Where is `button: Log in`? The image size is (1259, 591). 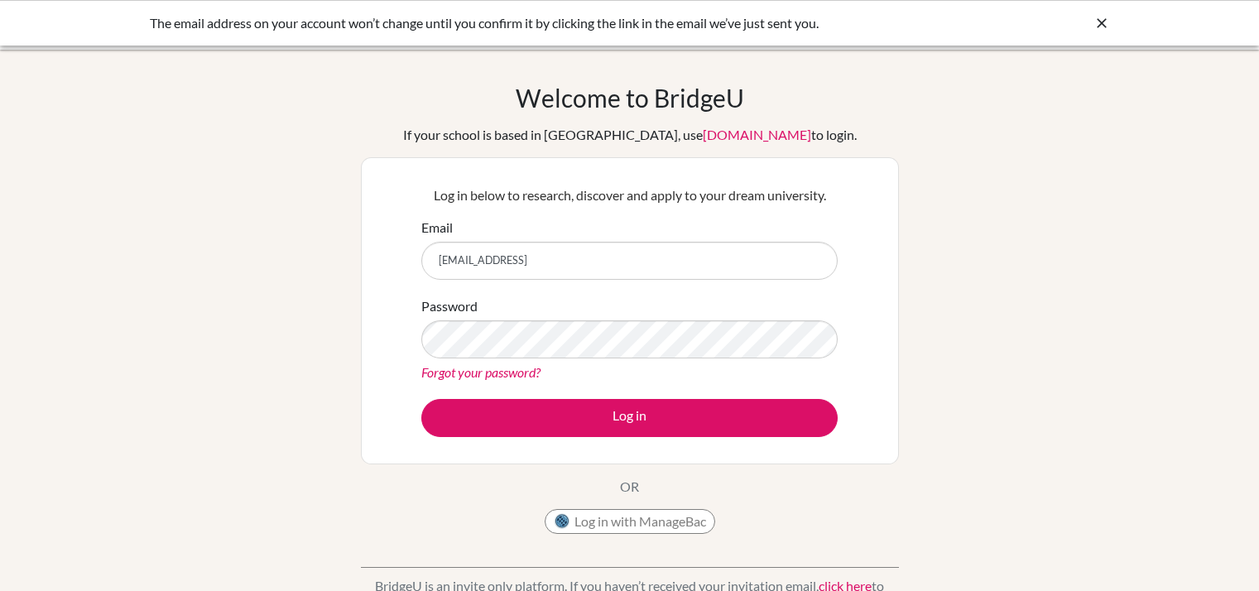 button: Log in is located at coordinates (629, 418).